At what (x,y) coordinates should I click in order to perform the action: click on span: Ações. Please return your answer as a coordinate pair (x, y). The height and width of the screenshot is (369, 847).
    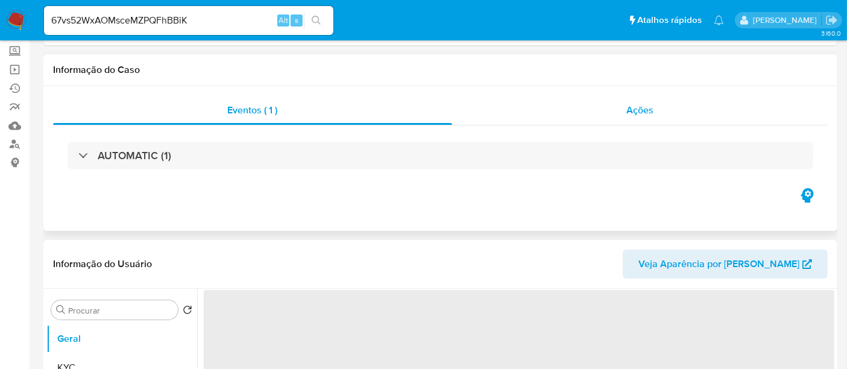
    Looking at the image, I should click on (640, 110).